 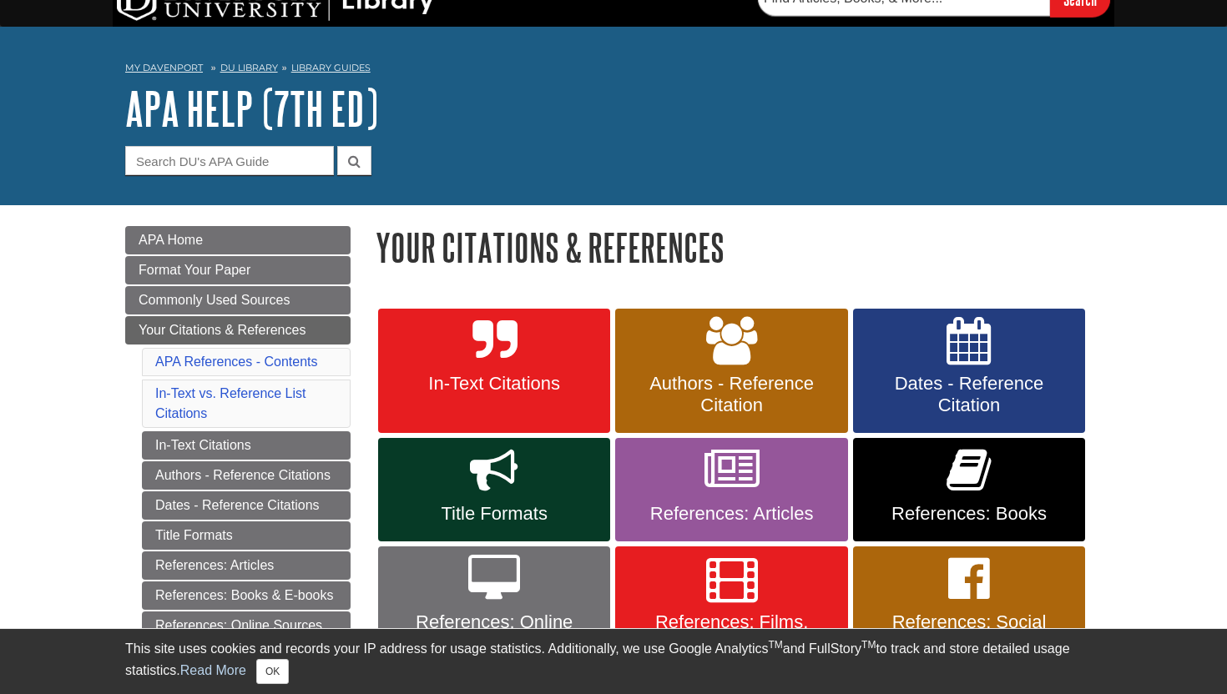 I want to click on a: References: Books & E-books, so click(x=246, y=596).